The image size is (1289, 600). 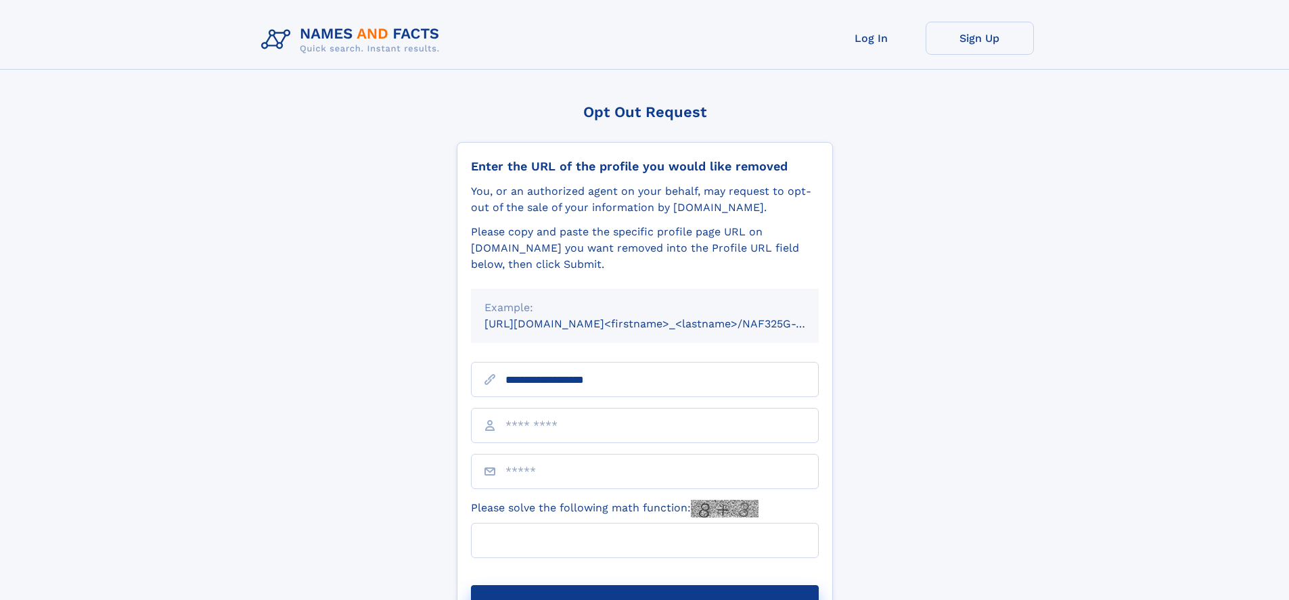 I want to click on div: Enter the URL of the profile you would like removed, so click(x=645, y=166).